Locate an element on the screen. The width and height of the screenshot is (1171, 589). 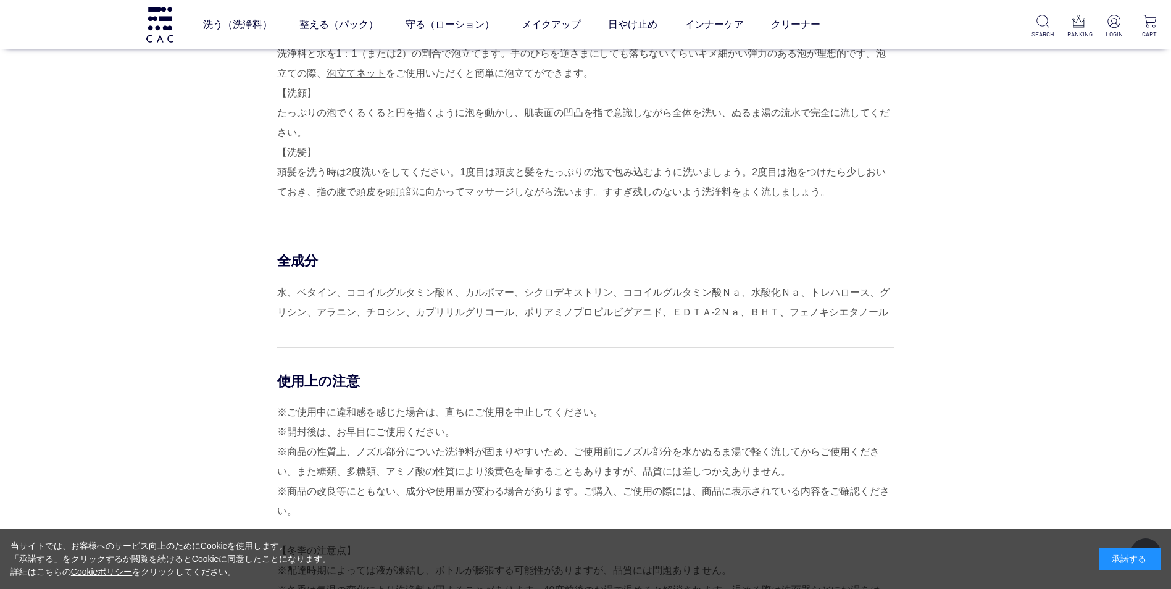
a: 守る（ローション） is located at coordinates (450, 25).